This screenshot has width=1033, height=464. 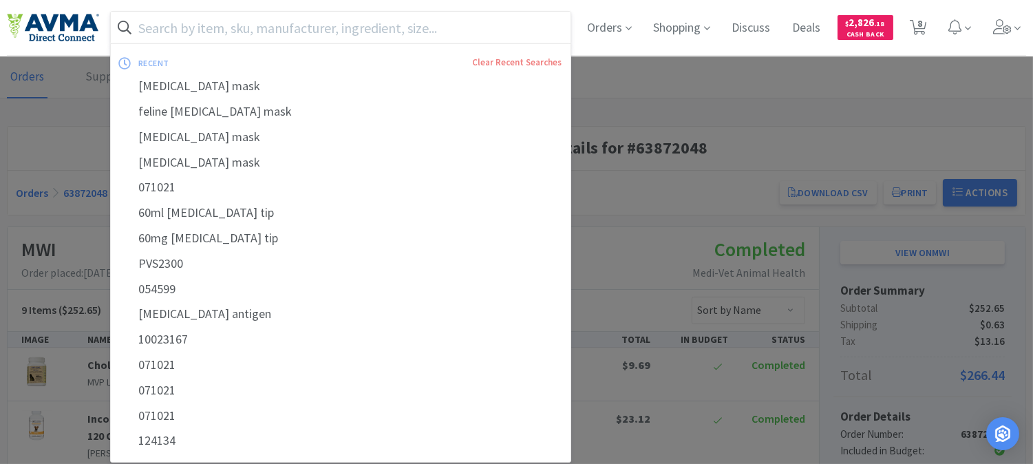 I want to click on a: $2,826.18Cash Back, so click(x=865, y=28).